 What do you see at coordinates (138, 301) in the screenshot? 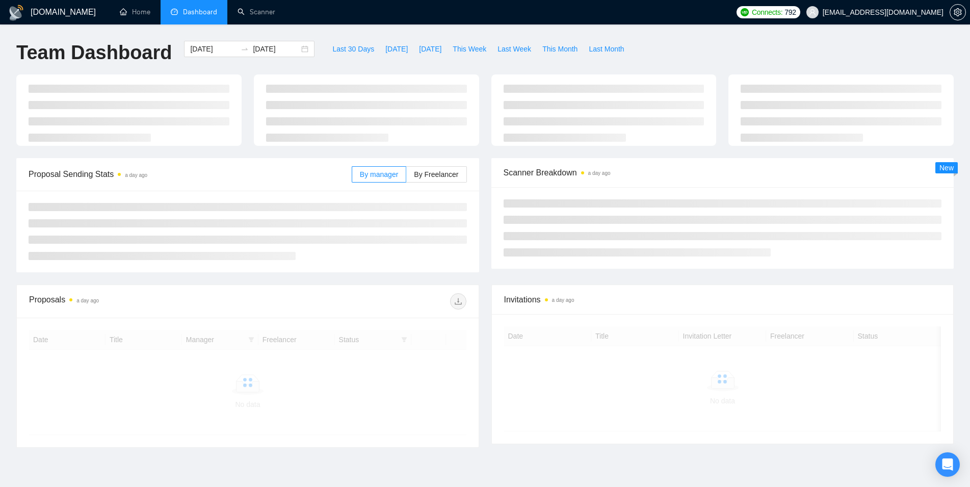
I see `div: Proposals` at bounding box center [138, 301].